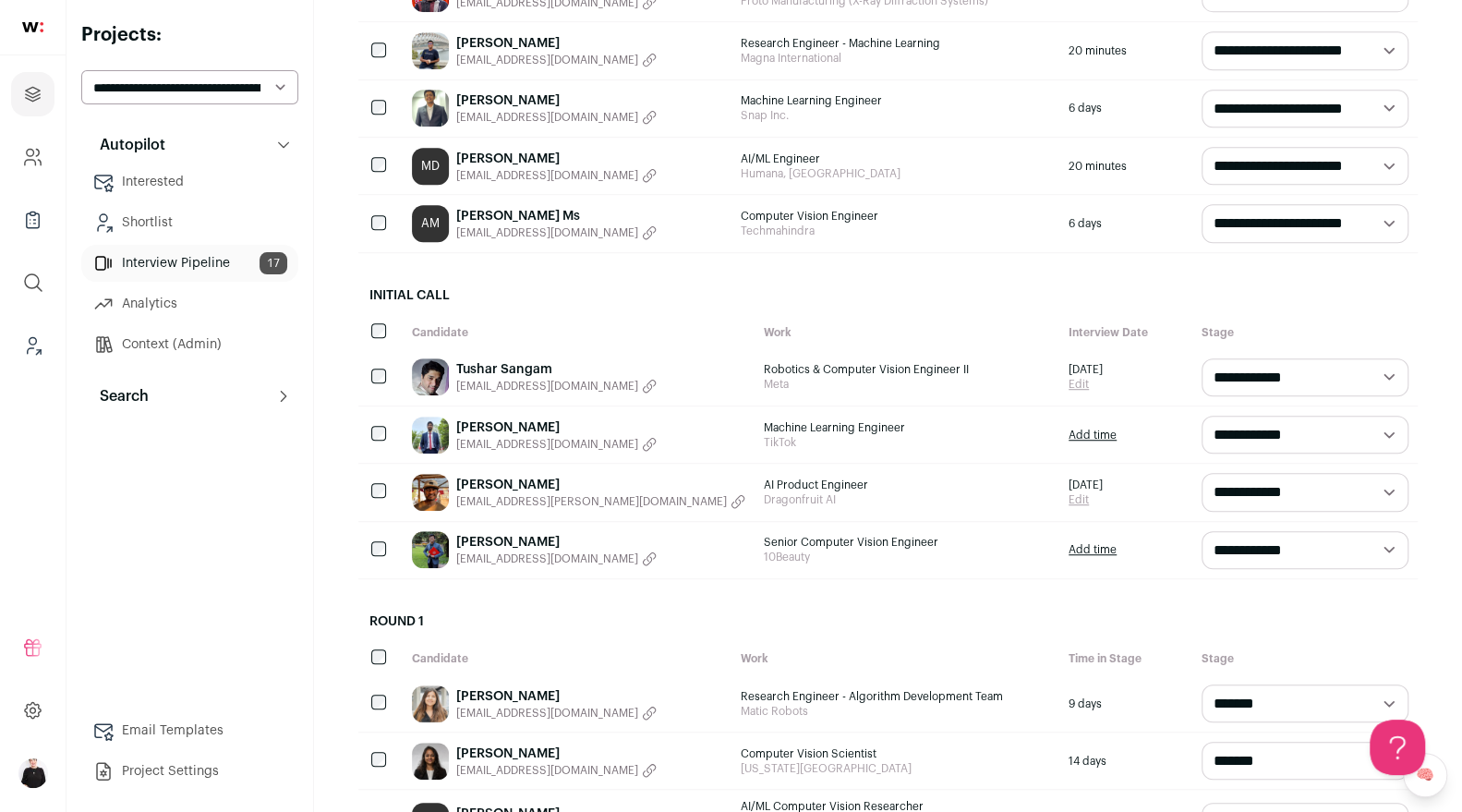  What do you see at coordinates (33, 95) in the screenshot?
I see `a: Projects` at bounding box center [33, 95].